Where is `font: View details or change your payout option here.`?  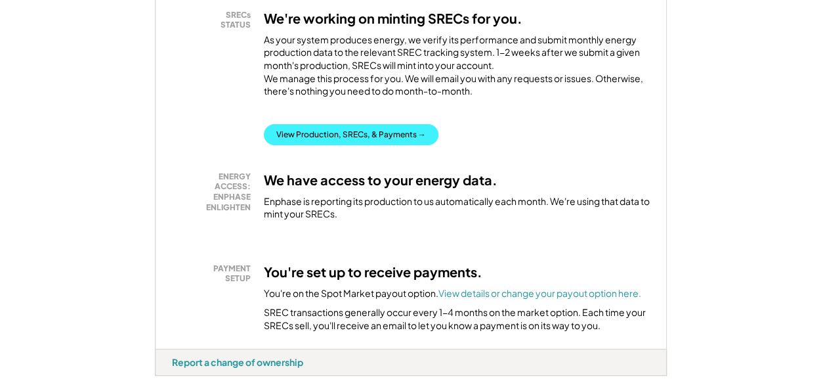
font: View details or change your payout option here. is located at coordinates (540, 293).